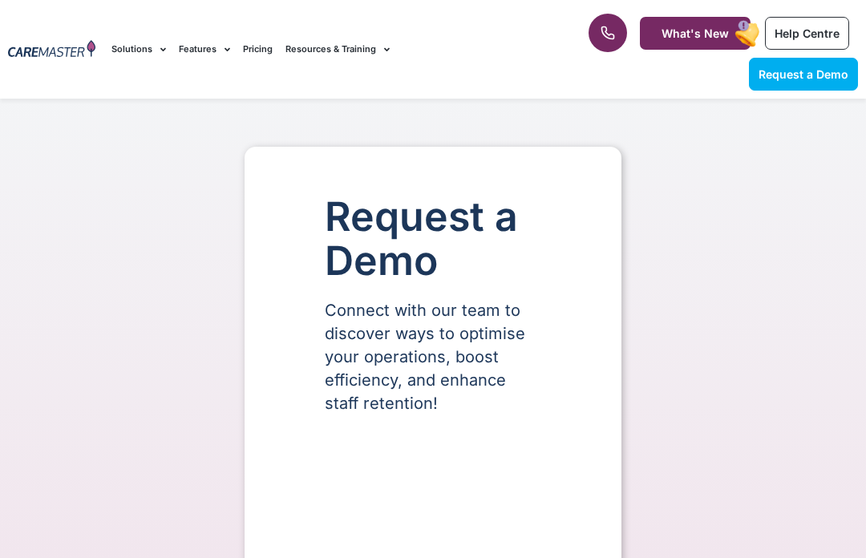  What do you see at coordinates (433, 357) in the screenshot?
I see `p: Connect with our team to discover ways to optimise your operations, boost efficiency, and enhance...` at bounding box center [433, 357].